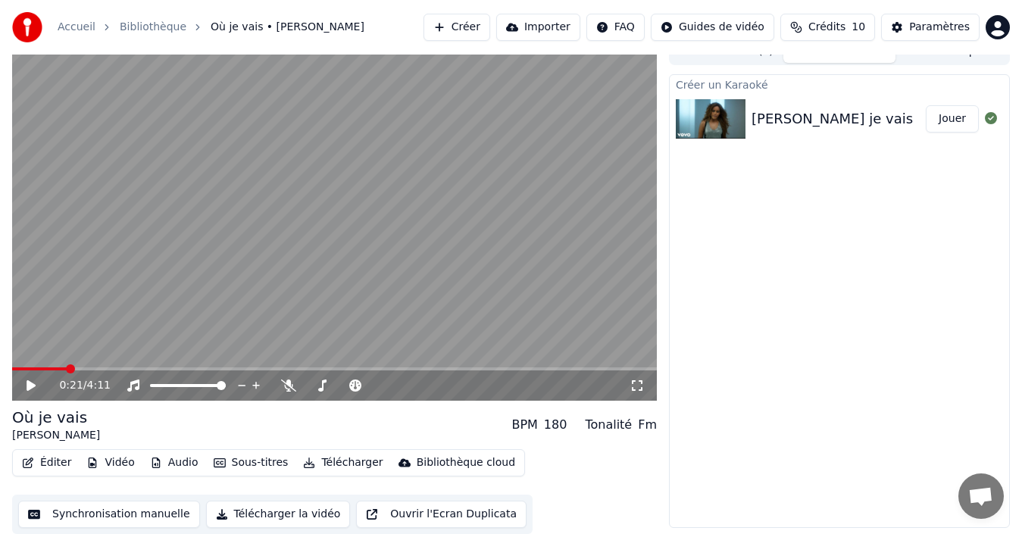 This screenshot has height=534, width=1022. Describe the element at coordinates (524, 425) in the screenshot. I see `div: BPM` at that location.